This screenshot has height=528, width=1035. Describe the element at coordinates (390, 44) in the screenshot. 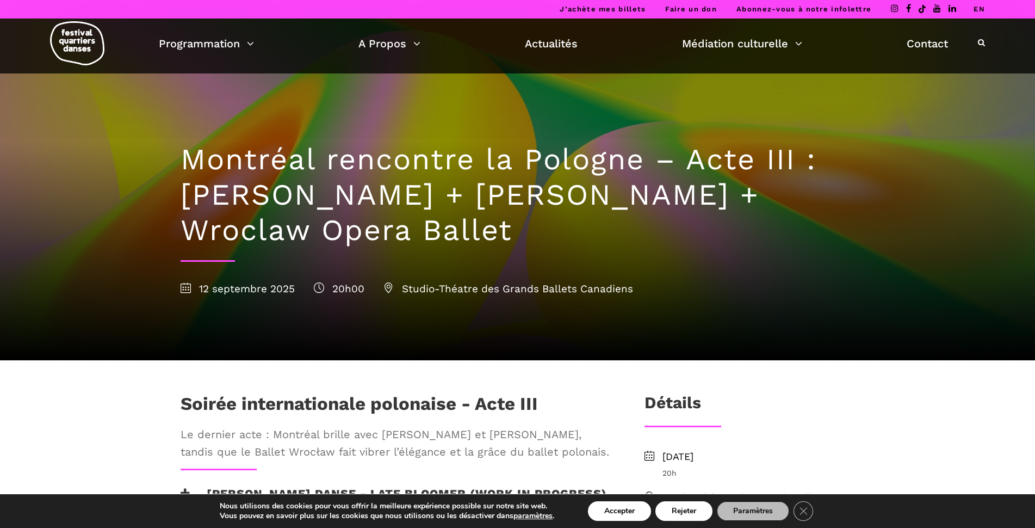

I see `a: A Propos` at that location.